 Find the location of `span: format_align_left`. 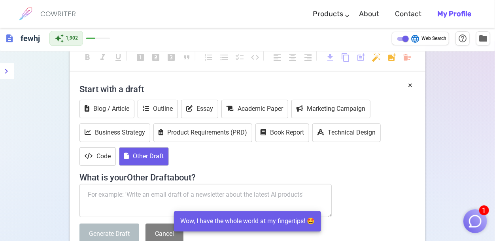

span: format_align_left is located at coordinates (278, 57).